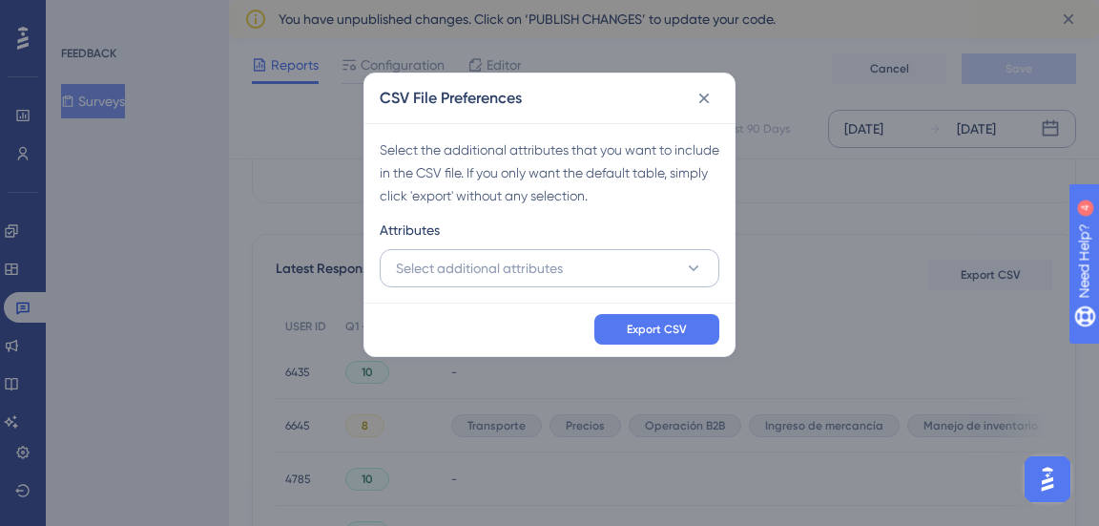  What do you see at coordinates (82, 16) in the screenshot?
I see `span: Need Help?` at bounding box center [82, 16].